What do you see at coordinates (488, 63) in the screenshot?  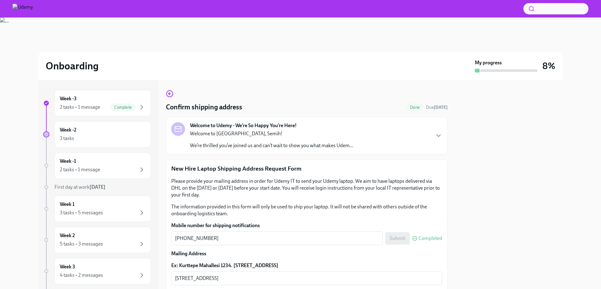 I see `strong: My progress` at bounding box center [488, 63].